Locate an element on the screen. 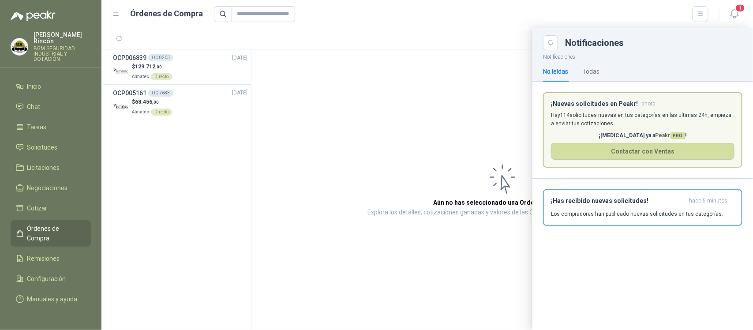 This screenshot has height=330, width=753. button: Close is located at coordinates (551, 43).